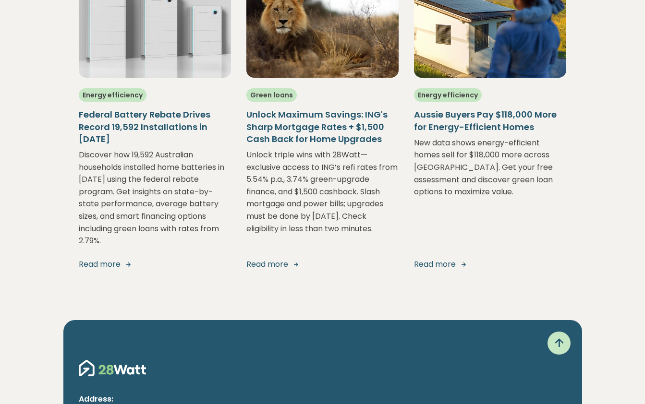  What do you see at coordinates (322, 198) in the screenshot?
I see `p: Unlock triple wins with 28Watt—exclusive access to ING’s refi rates from 5.54% p.a., 3.74% green-...` at bounding box center [322, 198].